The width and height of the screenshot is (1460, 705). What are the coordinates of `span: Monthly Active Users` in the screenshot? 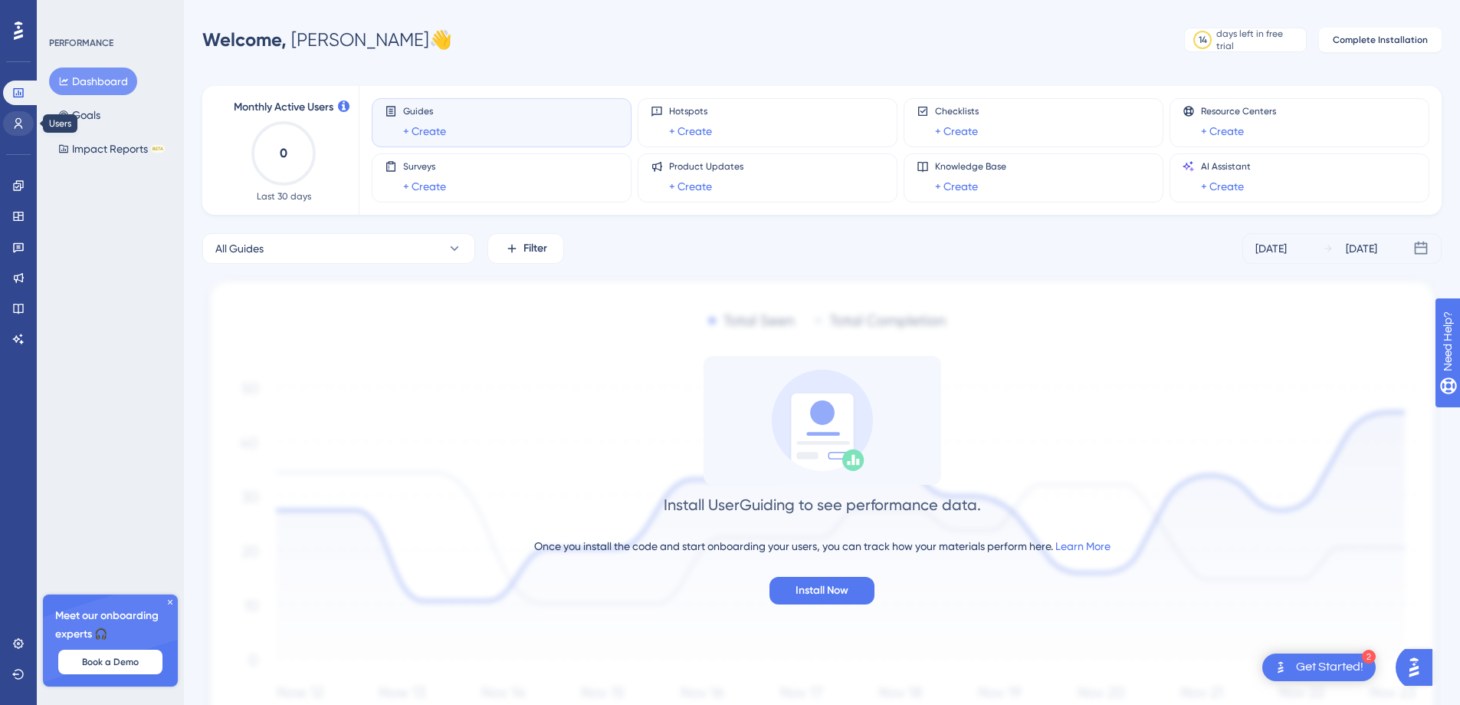 It's located at (284, 107).